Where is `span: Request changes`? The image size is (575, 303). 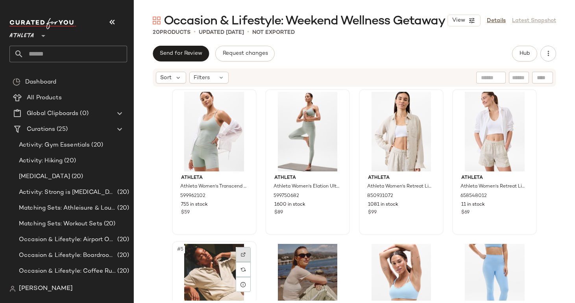
span: Request changes is located at coordinates (245, 54).